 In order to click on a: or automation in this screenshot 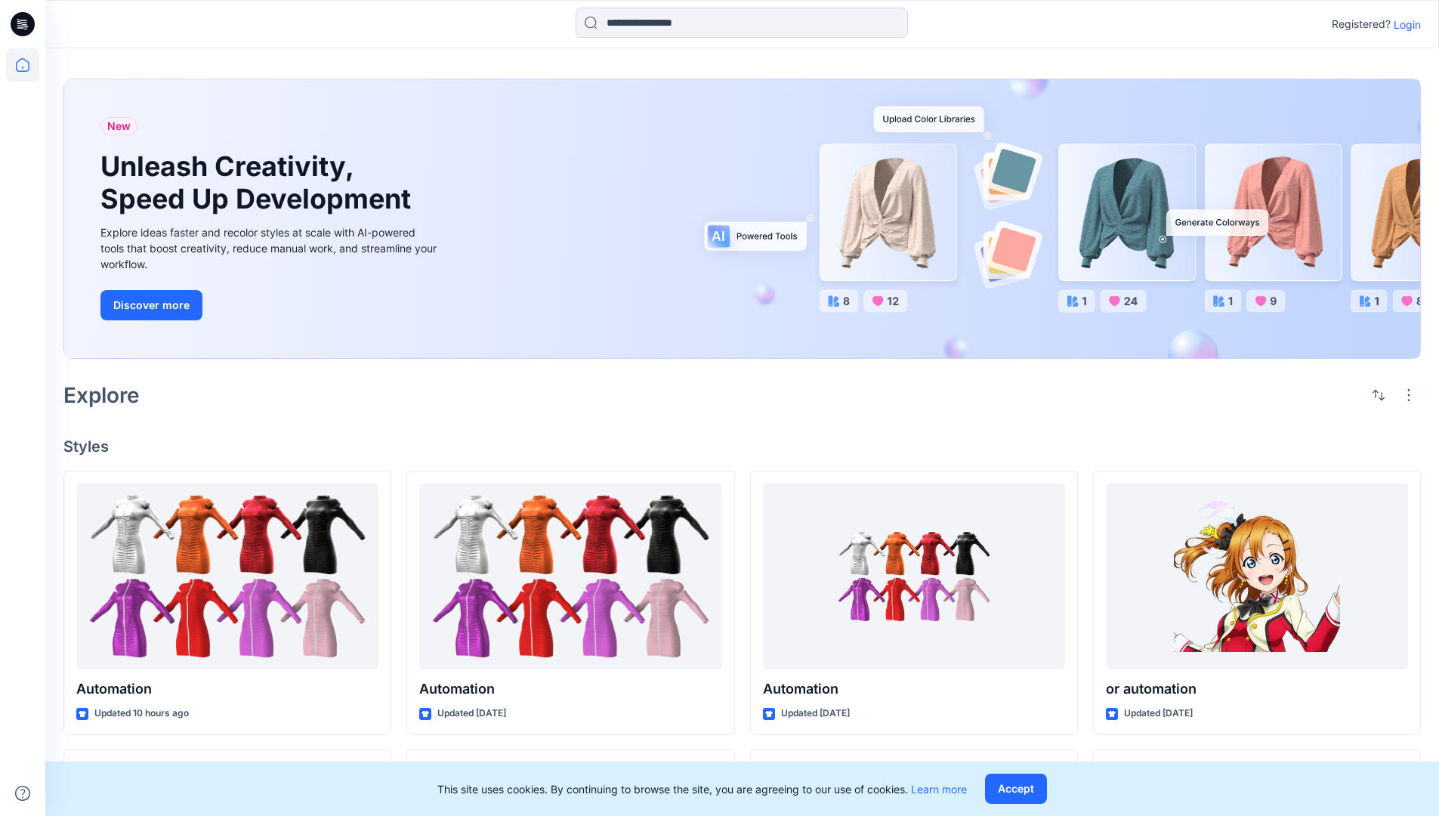, I will do `click(1257, 576)`.